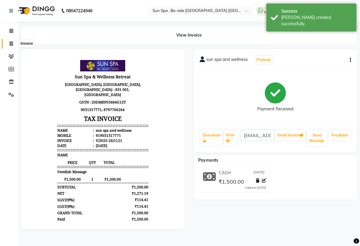 The width and height of the screenshot is (360, 246). What do you see at coordinates (291, 135) in the screenshot?
I see `button: Email Invoice` at bounding box center [291, 135].